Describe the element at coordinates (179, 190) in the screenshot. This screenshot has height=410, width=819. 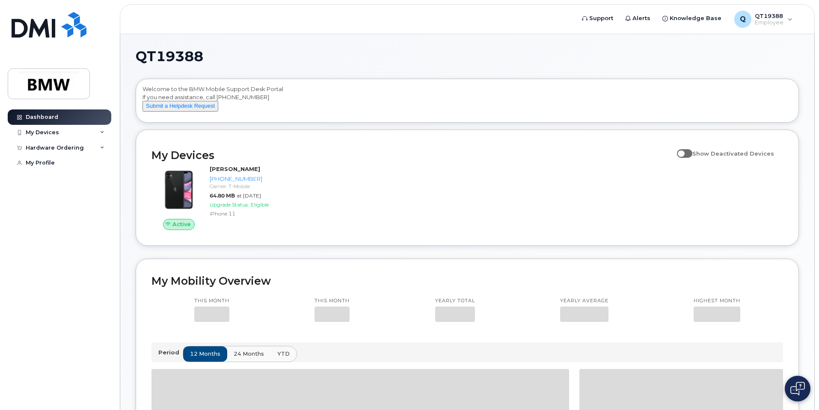
I see `img: iPhone_11.jpg` at that location.